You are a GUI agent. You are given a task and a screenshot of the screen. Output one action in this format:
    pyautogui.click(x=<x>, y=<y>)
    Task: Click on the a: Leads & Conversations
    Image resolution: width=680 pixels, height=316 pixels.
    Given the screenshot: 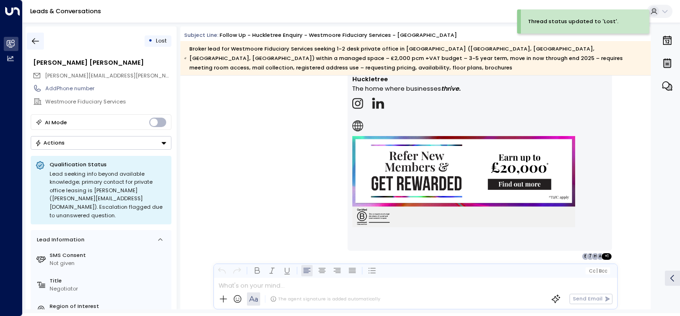 What is the action you would take?
    pyautogui.click(x=66, y=11)
    